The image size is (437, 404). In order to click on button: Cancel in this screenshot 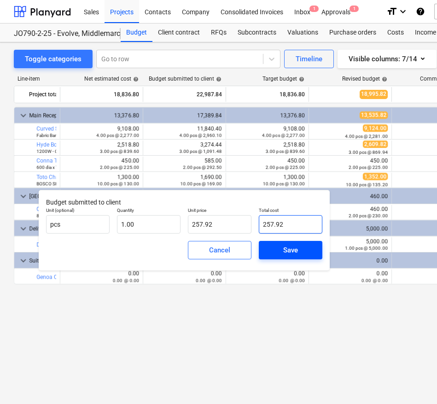, I will do `click(220, 250)`.